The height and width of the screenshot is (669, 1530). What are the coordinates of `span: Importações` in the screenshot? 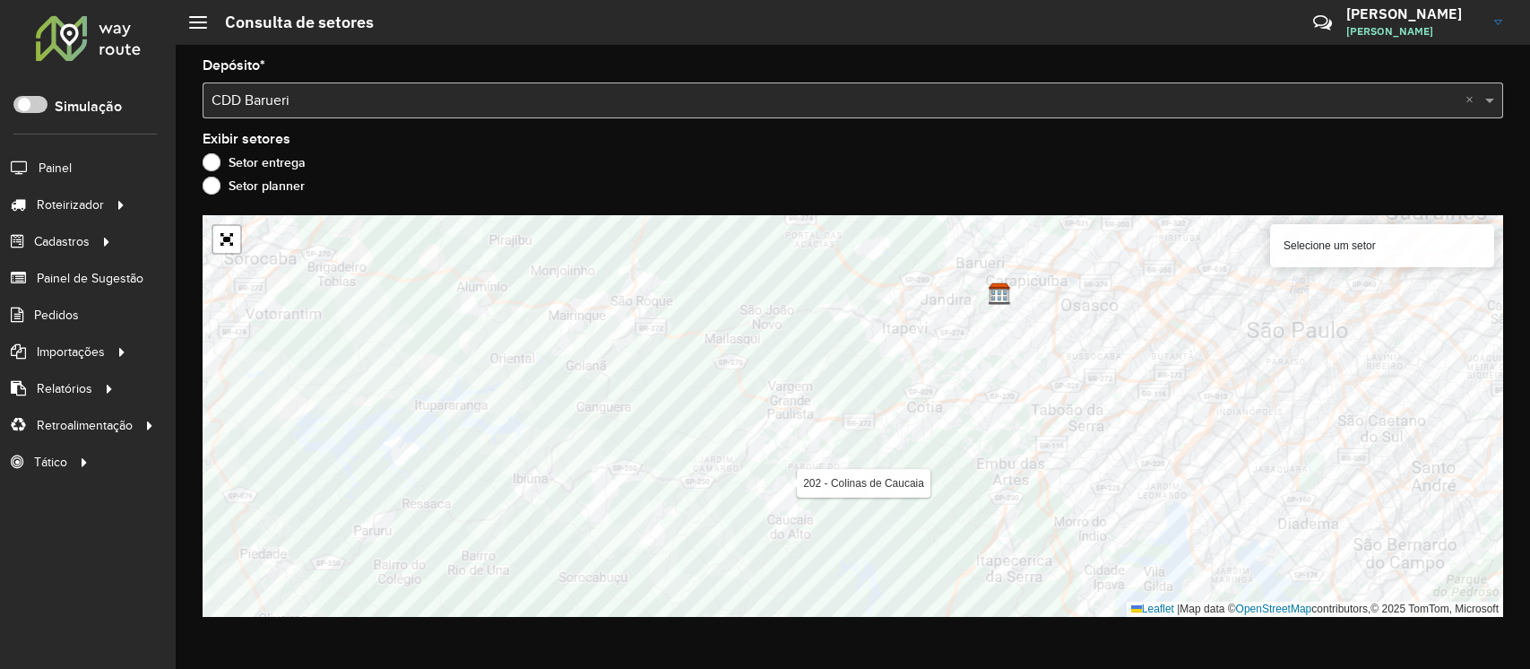 It's located at (71, 351).